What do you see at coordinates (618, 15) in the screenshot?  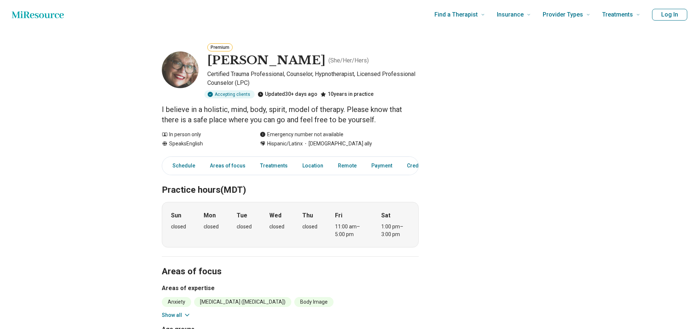 I see `span: Treatments` at bounding box center [618, 15].